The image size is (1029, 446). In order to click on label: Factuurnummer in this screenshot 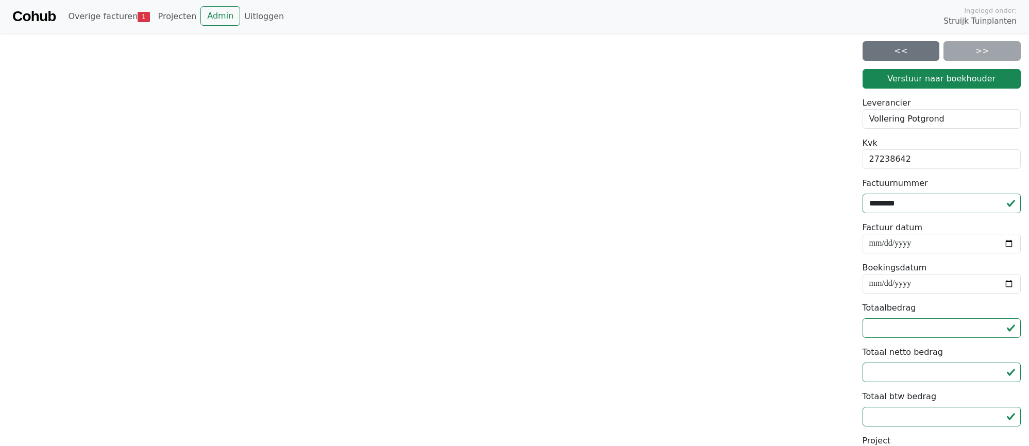, I will do `click(895, 183)`.